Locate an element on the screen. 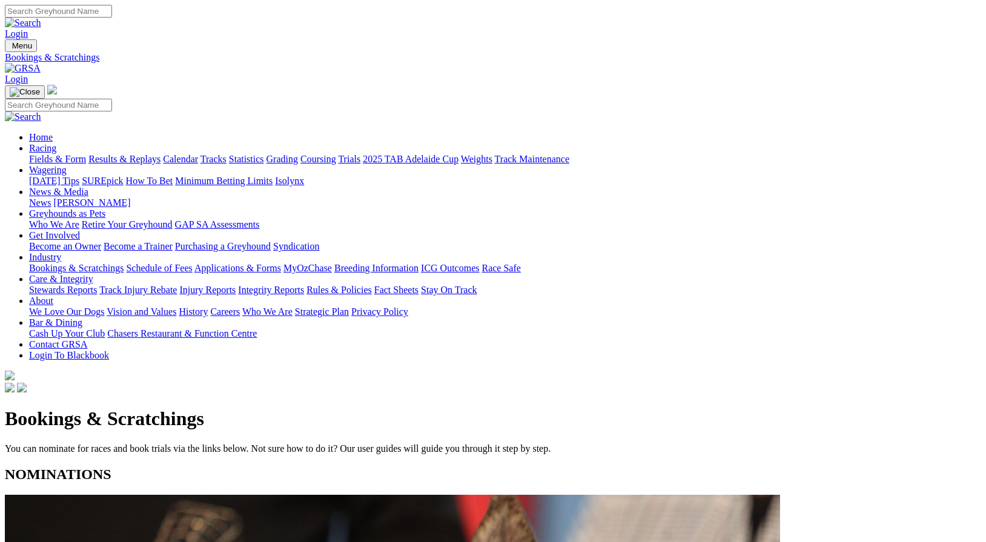 This screenshot has height=542, width=986. img: facebook.svg is located at coordinates (10, 388).